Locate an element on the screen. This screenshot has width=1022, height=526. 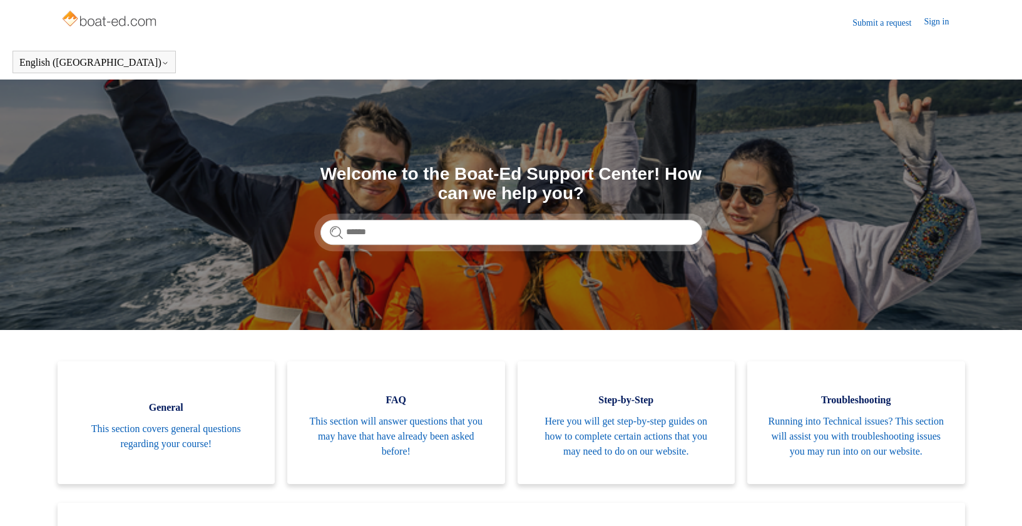
span: Step-by-Step is located at coordinates (626, 400).